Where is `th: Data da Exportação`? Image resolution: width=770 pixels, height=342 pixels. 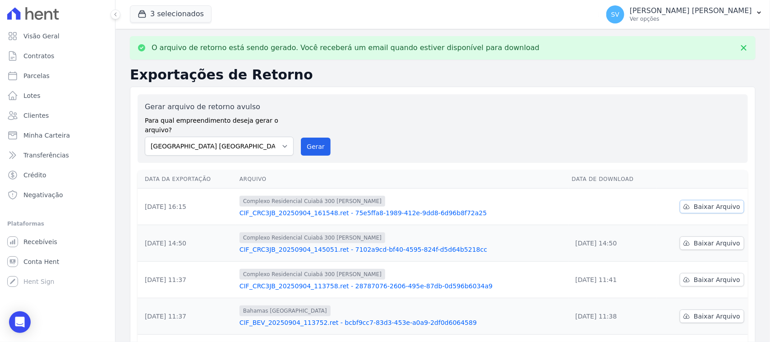
th: Data da Exportação is located at coordinates (187, 179).